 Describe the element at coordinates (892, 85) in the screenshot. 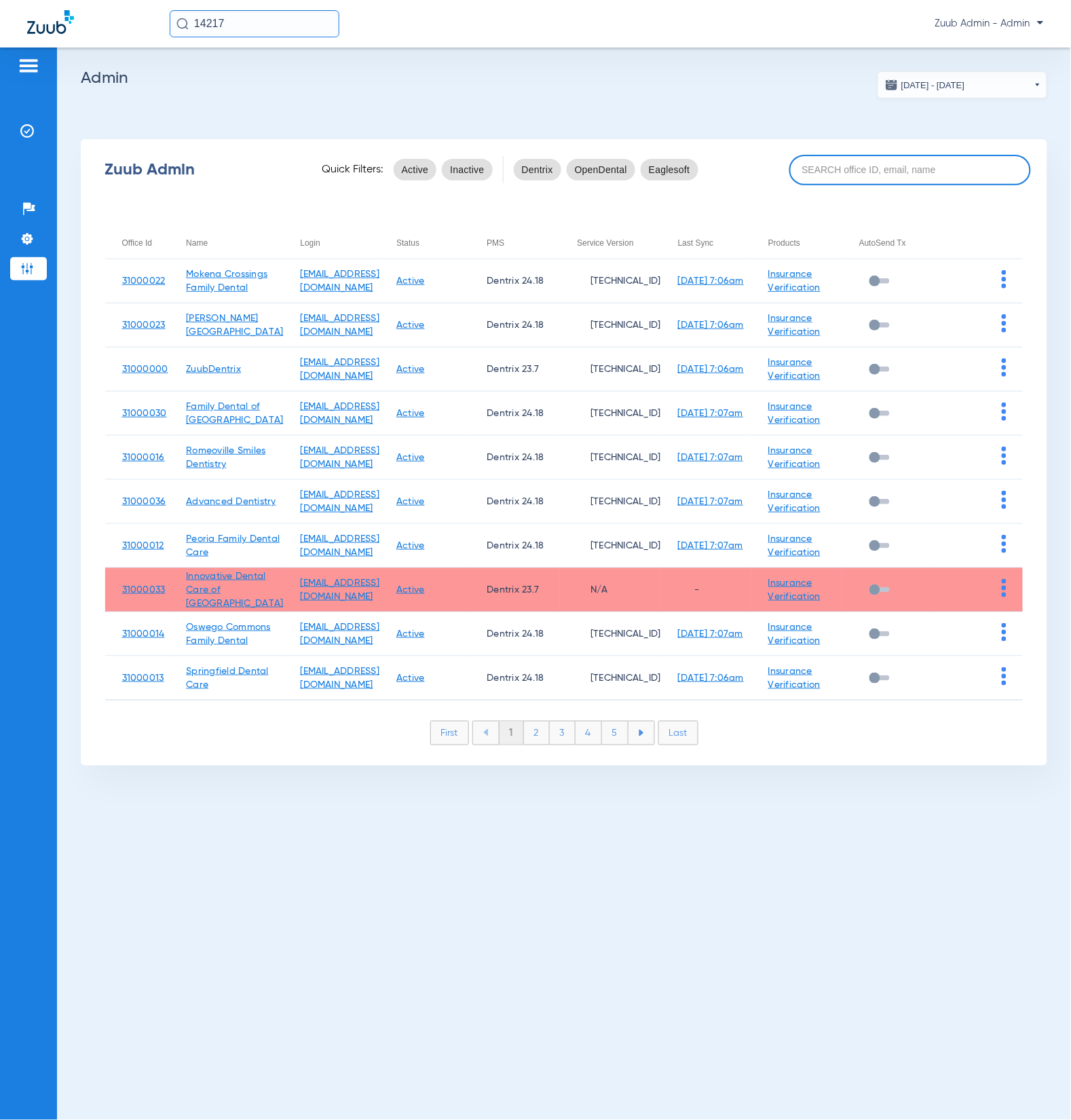

I see `img: date.svg` at that location.